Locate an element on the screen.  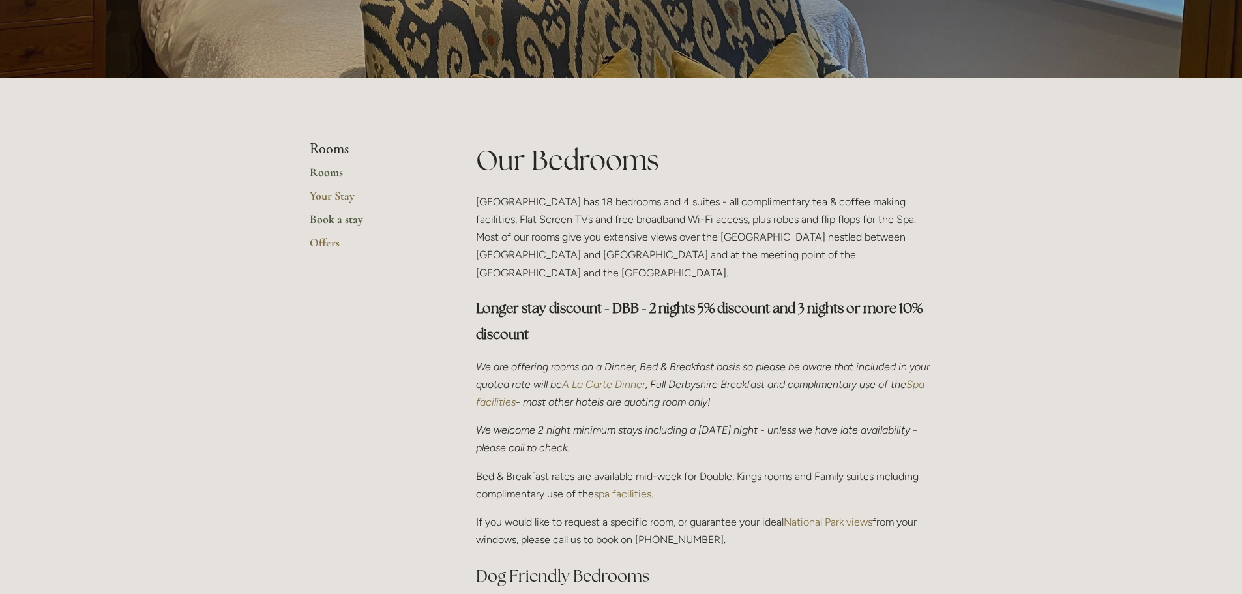
strong: Longer stay discount - DBB - 2 nights 5% discount and 3 nights or more 10% discount is located at coordinates (700, 321).